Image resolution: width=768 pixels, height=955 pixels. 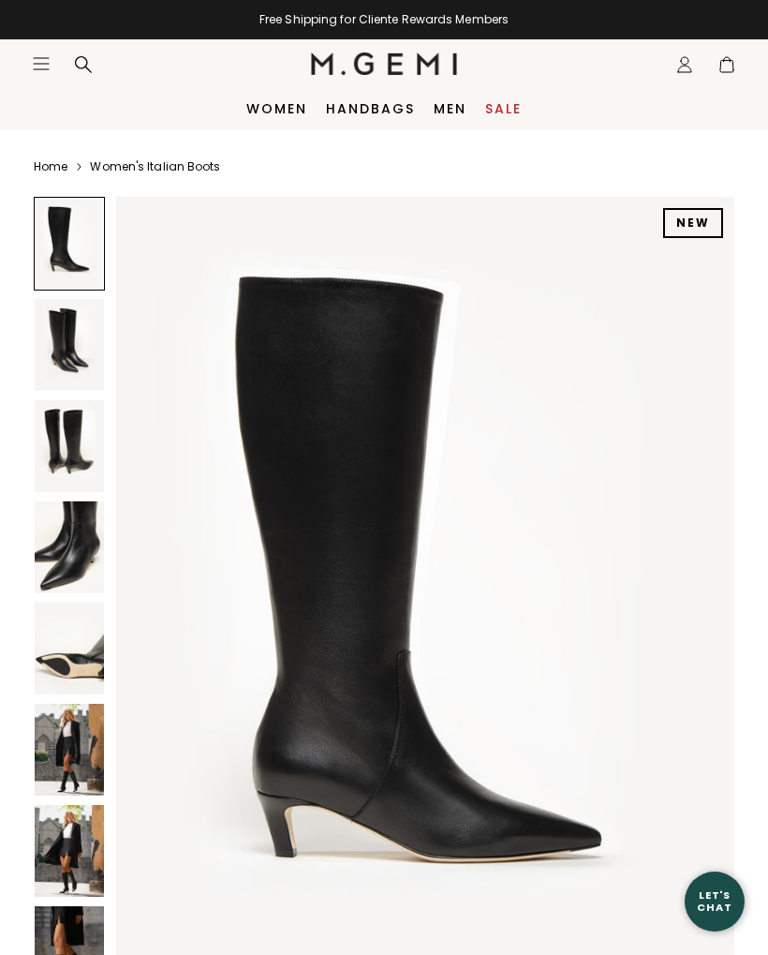 I want to click on a: Men, so click(x=450, y=109).